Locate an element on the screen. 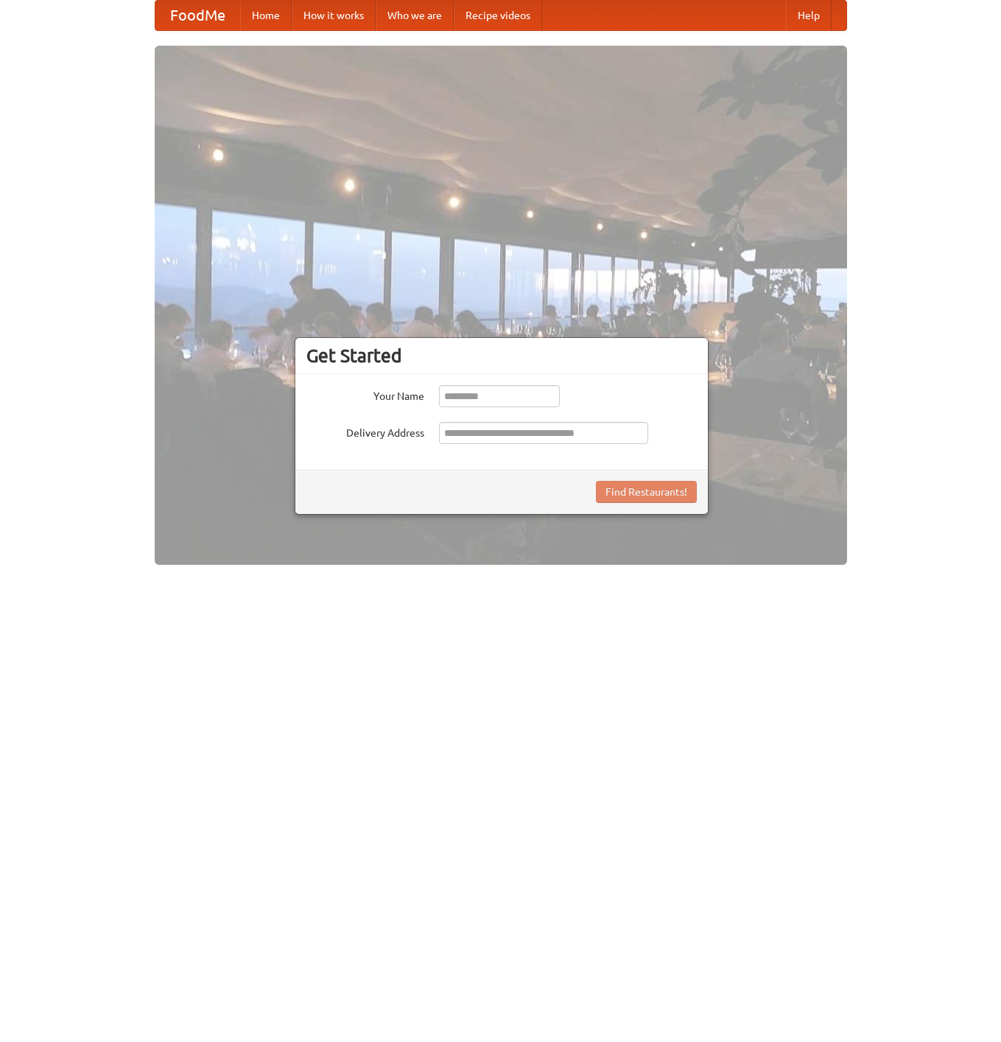 The width and height of the screenshot is (1001, 1042). a: FoodMe is located at coordinates (197, 15).